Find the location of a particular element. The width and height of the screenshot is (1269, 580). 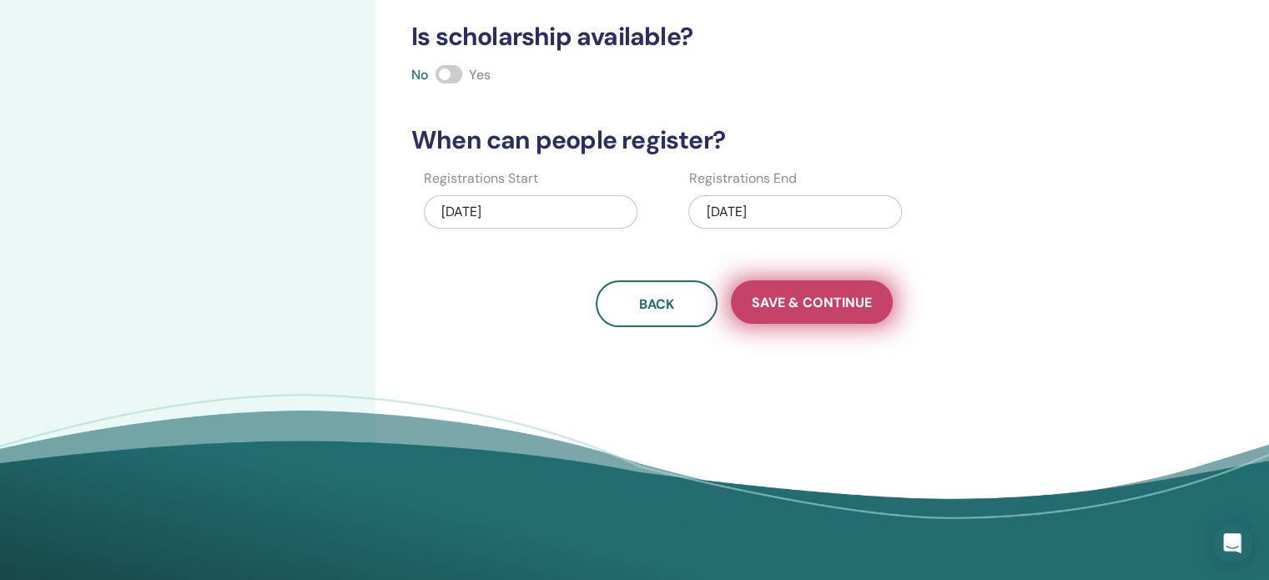

div: Open Intercom Messenger is located at coordinates (1232, 543).